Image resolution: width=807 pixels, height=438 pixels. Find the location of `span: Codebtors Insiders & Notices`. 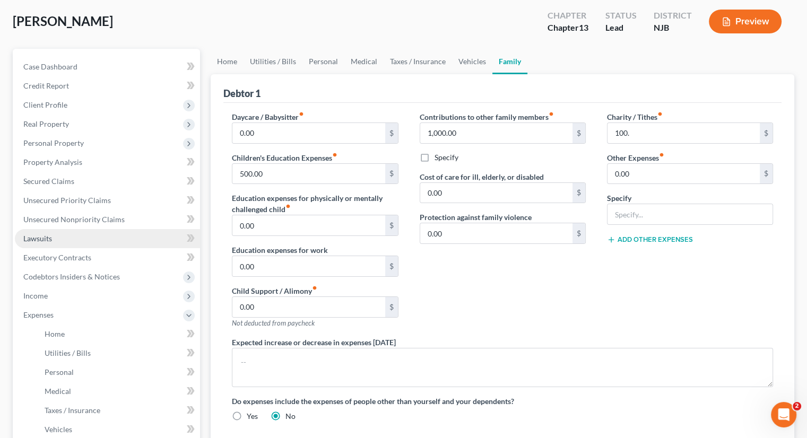

span: Codebtors Insiders & Notices is located at coordinates (72, 277).